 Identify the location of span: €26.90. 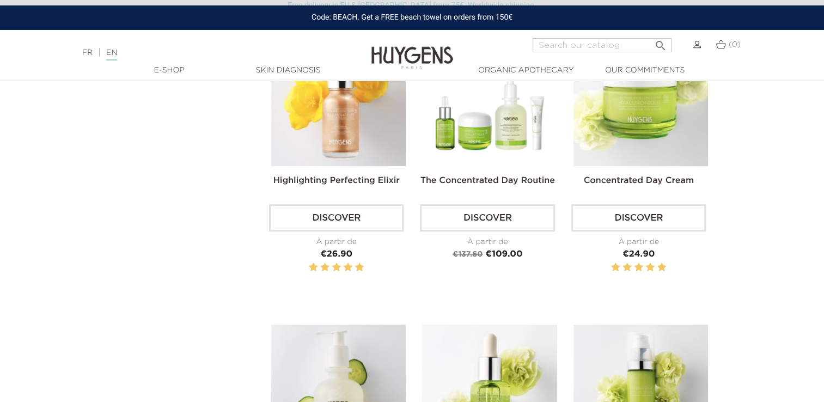
(336, 254).